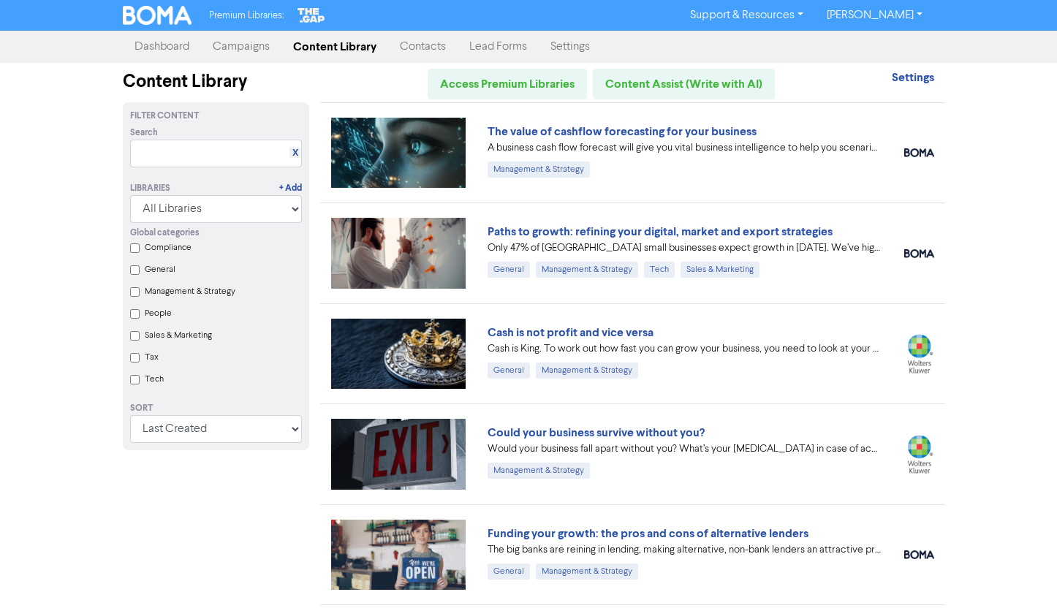 The width and height of the screenshot is (1057, 611). I want to click on div: A business cash flow forecast will give you vital business intelligence to help you scenario-plan..., so click(685, 148).